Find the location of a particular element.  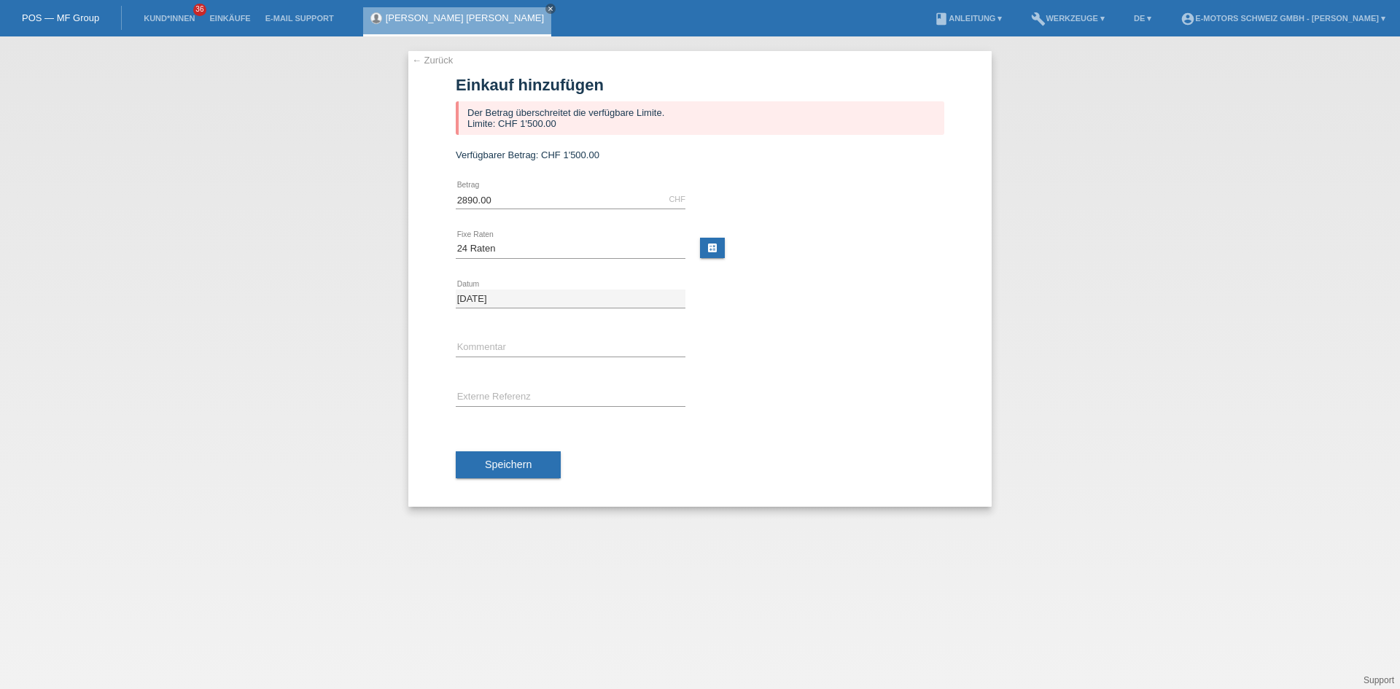

a: buildWerkzeuge ▾ is located at coordinates (1068, 18).